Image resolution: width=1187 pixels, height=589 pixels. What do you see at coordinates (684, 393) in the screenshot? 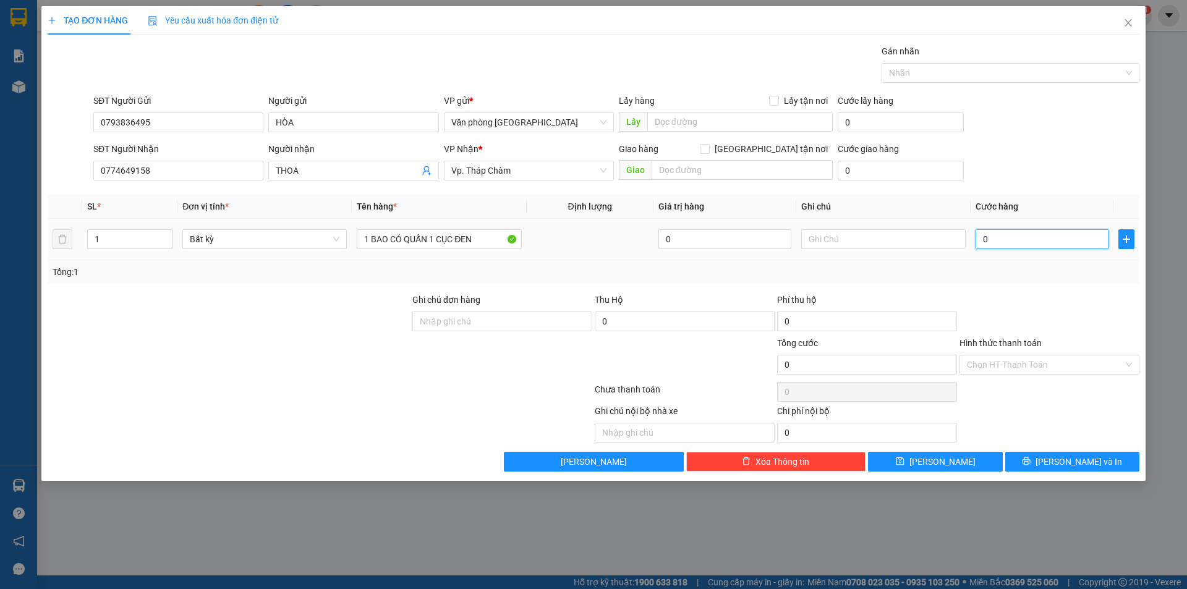
I see `div: Chưa thanh toán` at bounding box center [684, 393].